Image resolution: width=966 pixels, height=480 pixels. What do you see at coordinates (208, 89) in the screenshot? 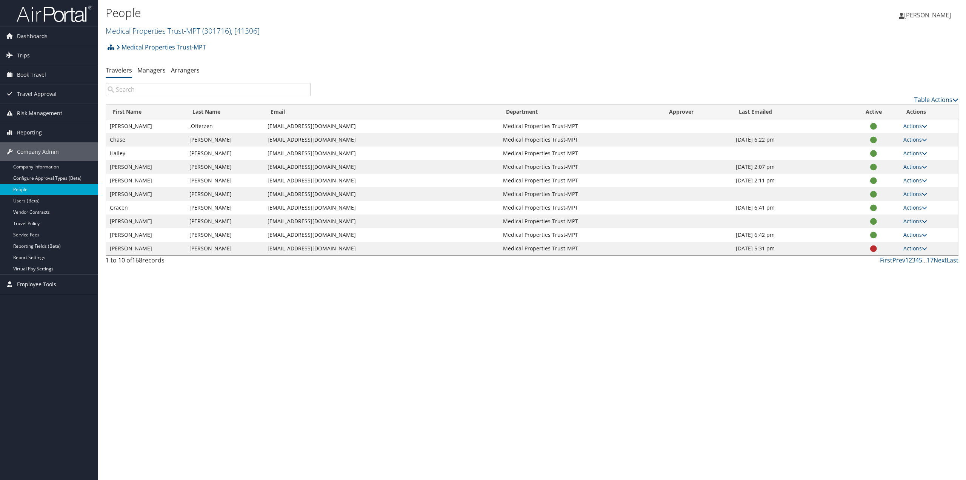
I see `input: Search` at bounding box center [208, 89].